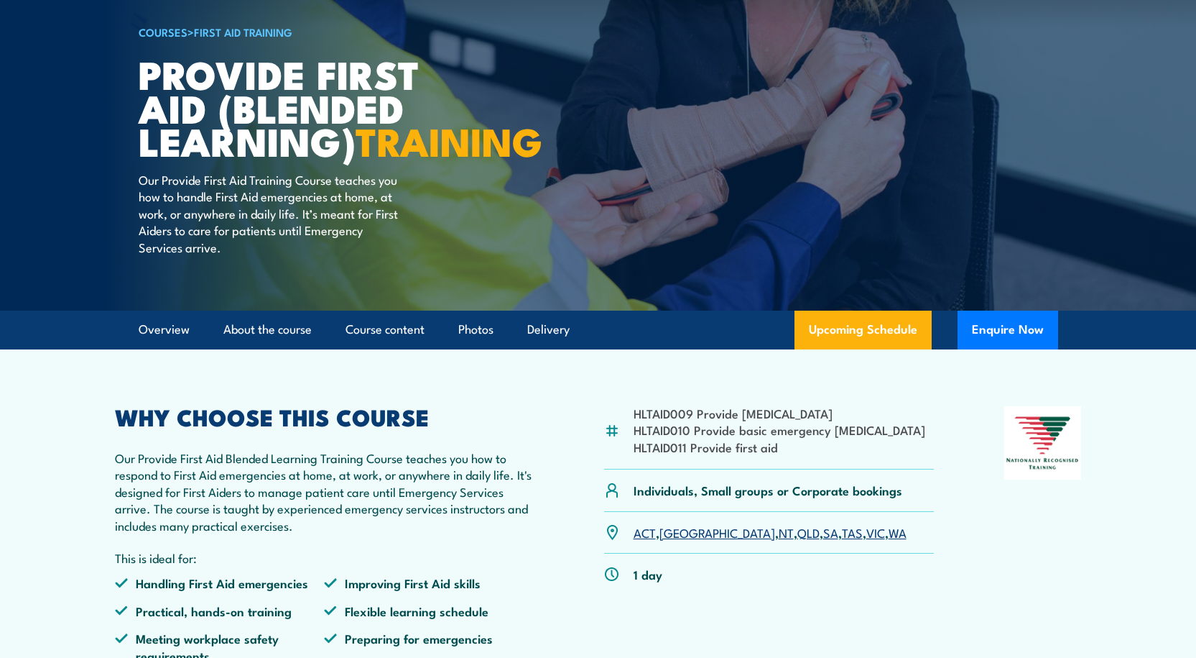 The image size is (1196, 658). I want to click on p: Our Provide First Aid Blended Learning Training Course teaches you how to respond to First Aid em..., so click(325, 491).